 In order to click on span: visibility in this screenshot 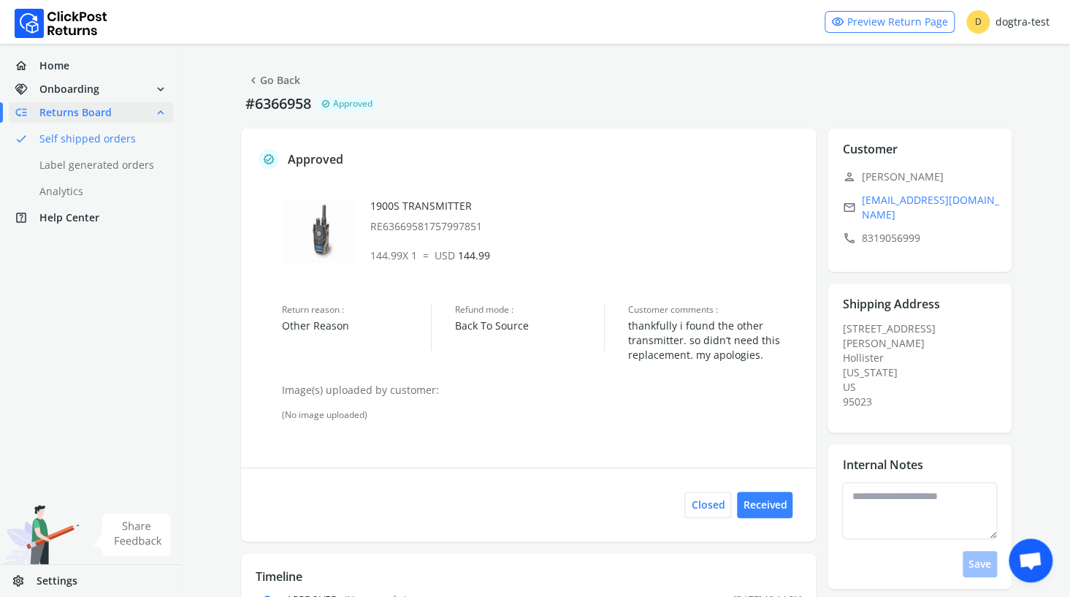, I will do `click(837, 22)`.